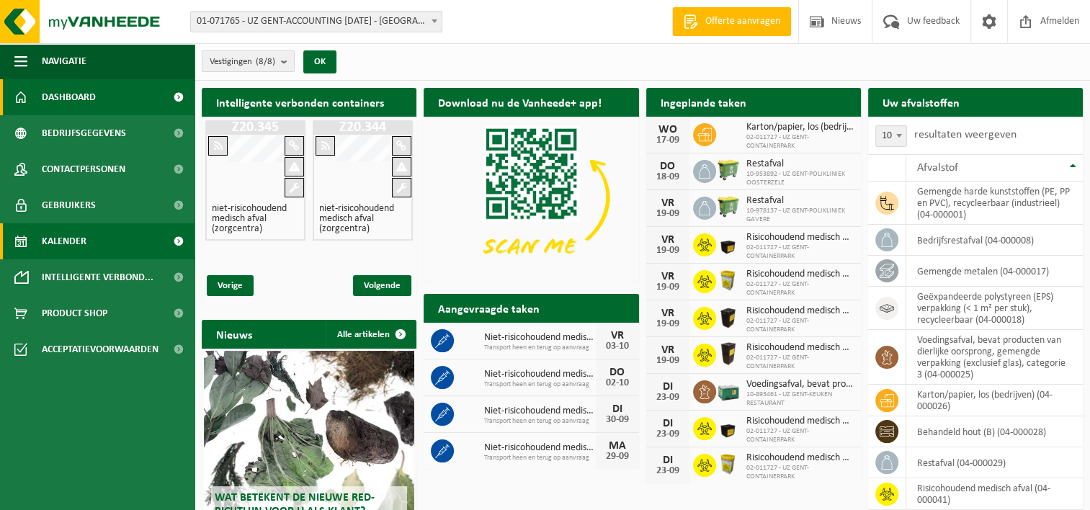  What do you see at coordinates (68, 97) in the screenshot?
I see `span: Dashboard` at bounding box center [68, 97].